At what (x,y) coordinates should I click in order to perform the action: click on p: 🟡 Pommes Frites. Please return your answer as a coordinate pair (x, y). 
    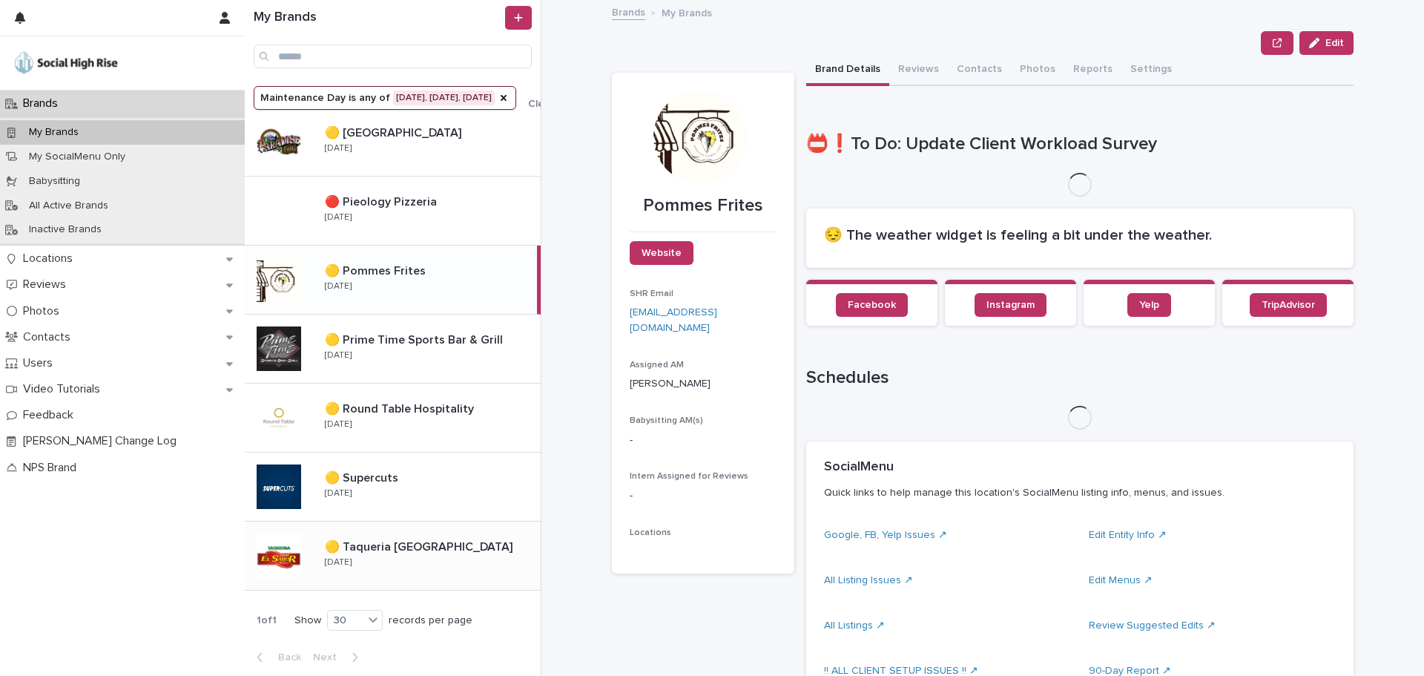
    Looking at the image, I should click on (377, 269).